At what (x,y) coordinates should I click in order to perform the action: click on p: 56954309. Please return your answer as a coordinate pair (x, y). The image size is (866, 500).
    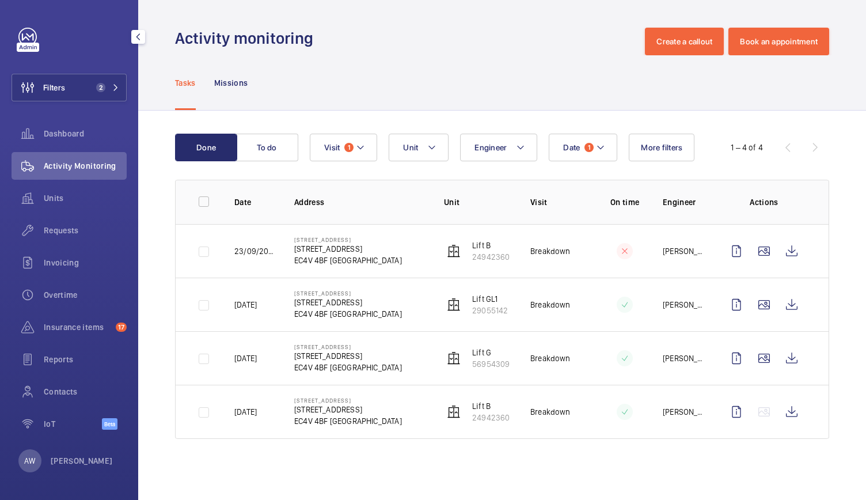
    Looking at the image, I should click on (491, 364).